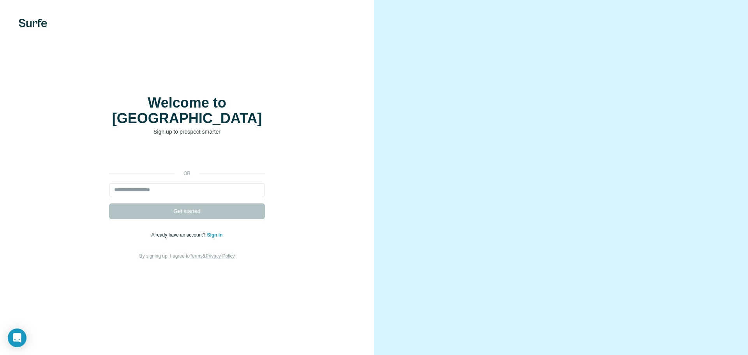  Describe the element at coordinates (33, 23) in the screenshot. I see `img: Surfe's logo` at that location.